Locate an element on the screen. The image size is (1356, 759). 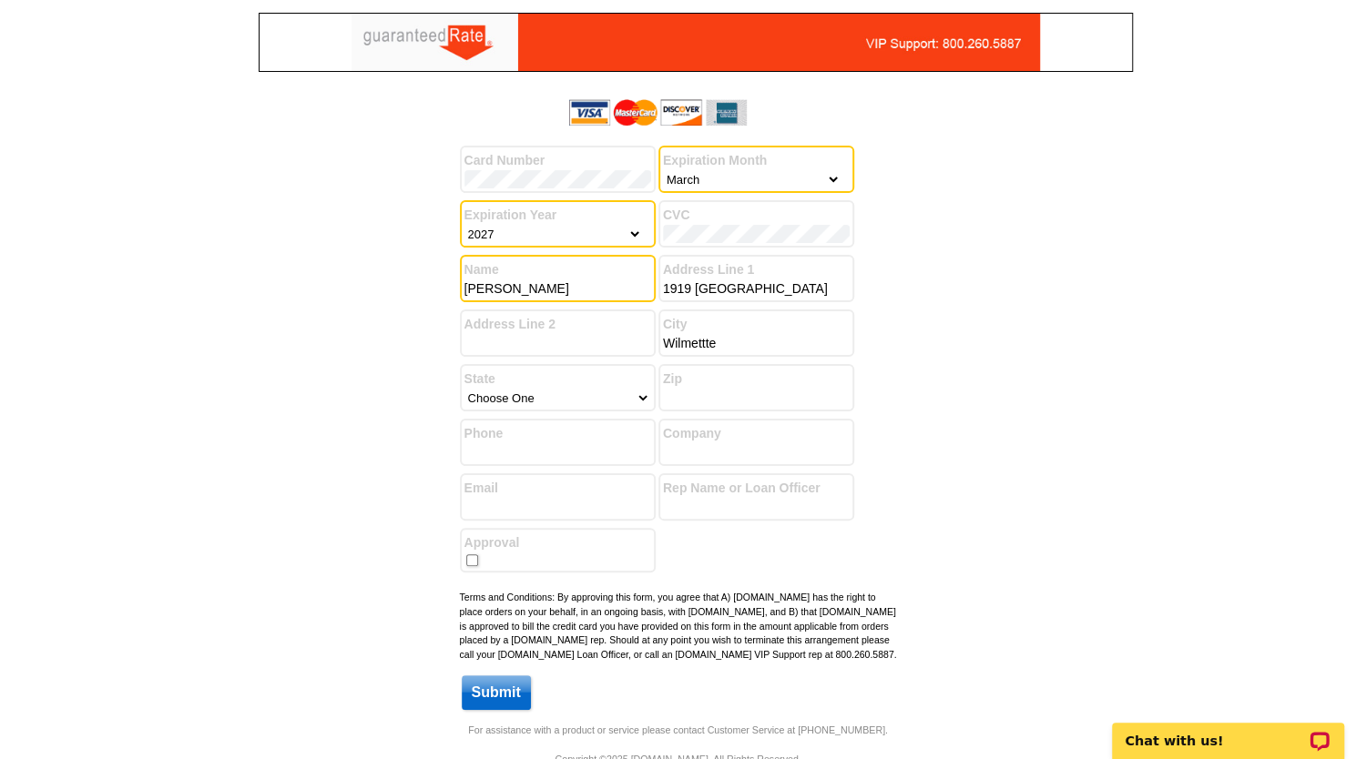
p: Chat with us! is located at coordinates (116, 39).